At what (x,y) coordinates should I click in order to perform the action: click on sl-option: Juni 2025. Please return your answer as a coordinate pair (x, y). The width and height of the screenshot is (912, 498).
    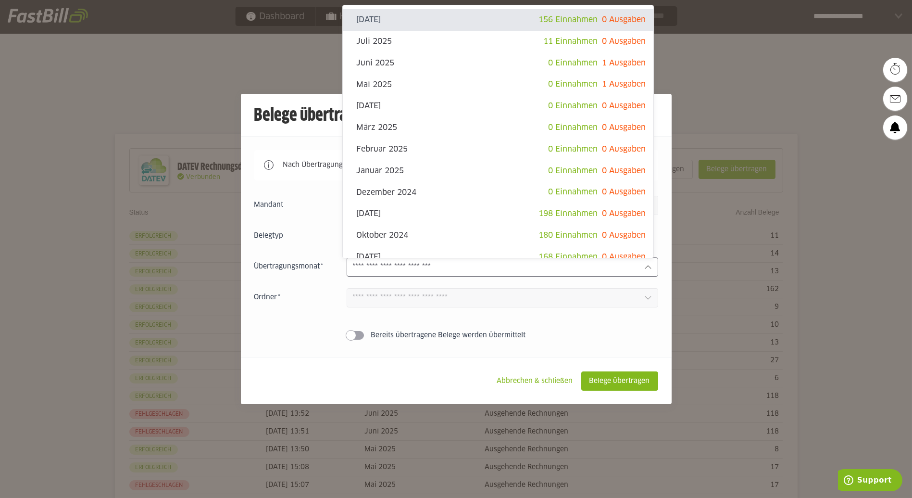
    Looking at the image, I should click on (498, 63).